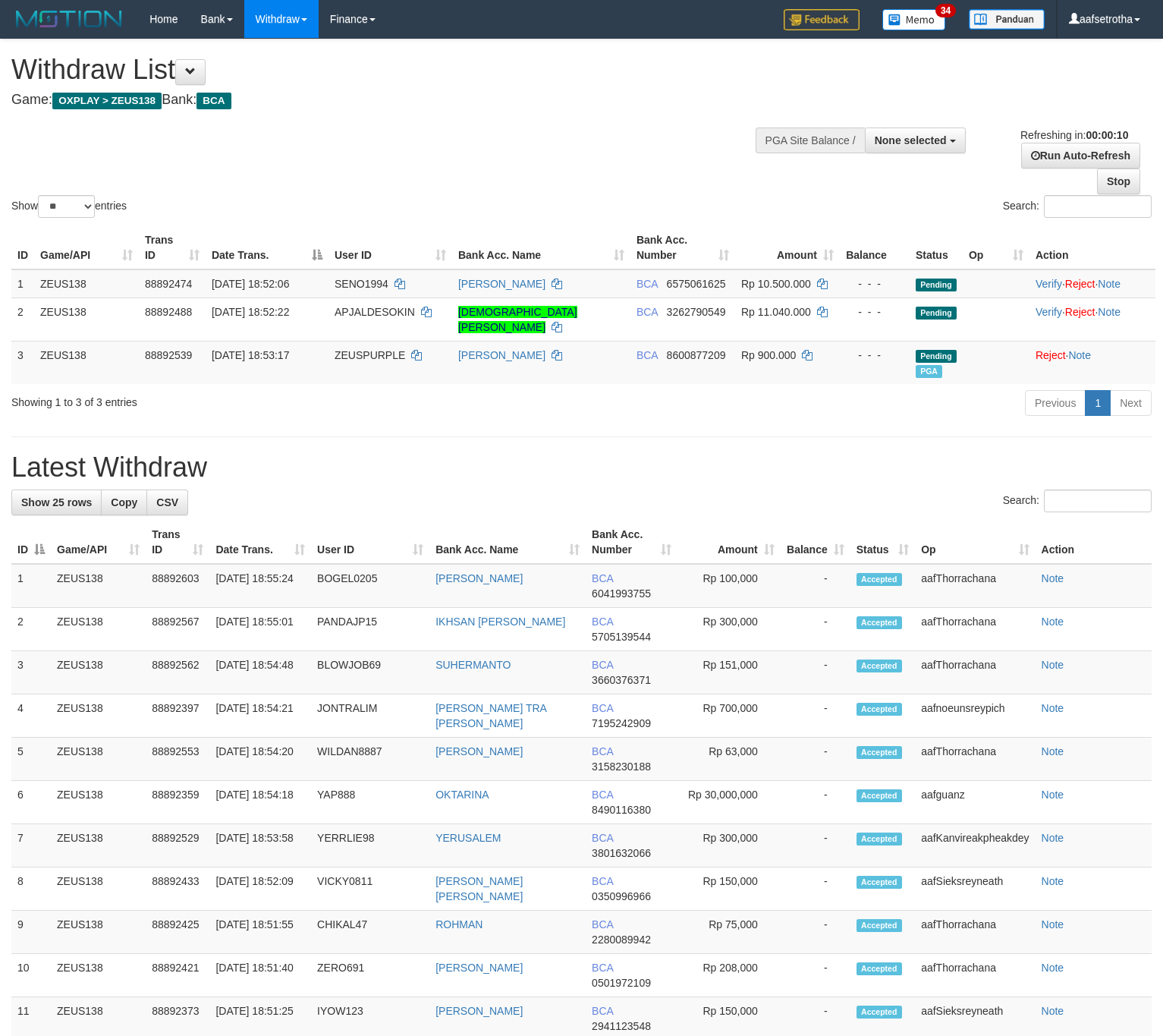  What do you see at coordinates (882, 542) in the screenshot?
I see `th: Status: activate to sort column ascending` at bounding box center [882, 542].